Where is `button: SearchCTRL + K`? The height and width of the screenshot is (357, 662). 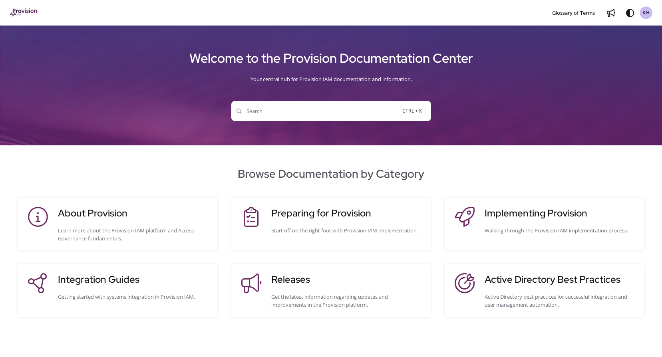 button: SearchCTRL + K is located at coordinates (331, 111).